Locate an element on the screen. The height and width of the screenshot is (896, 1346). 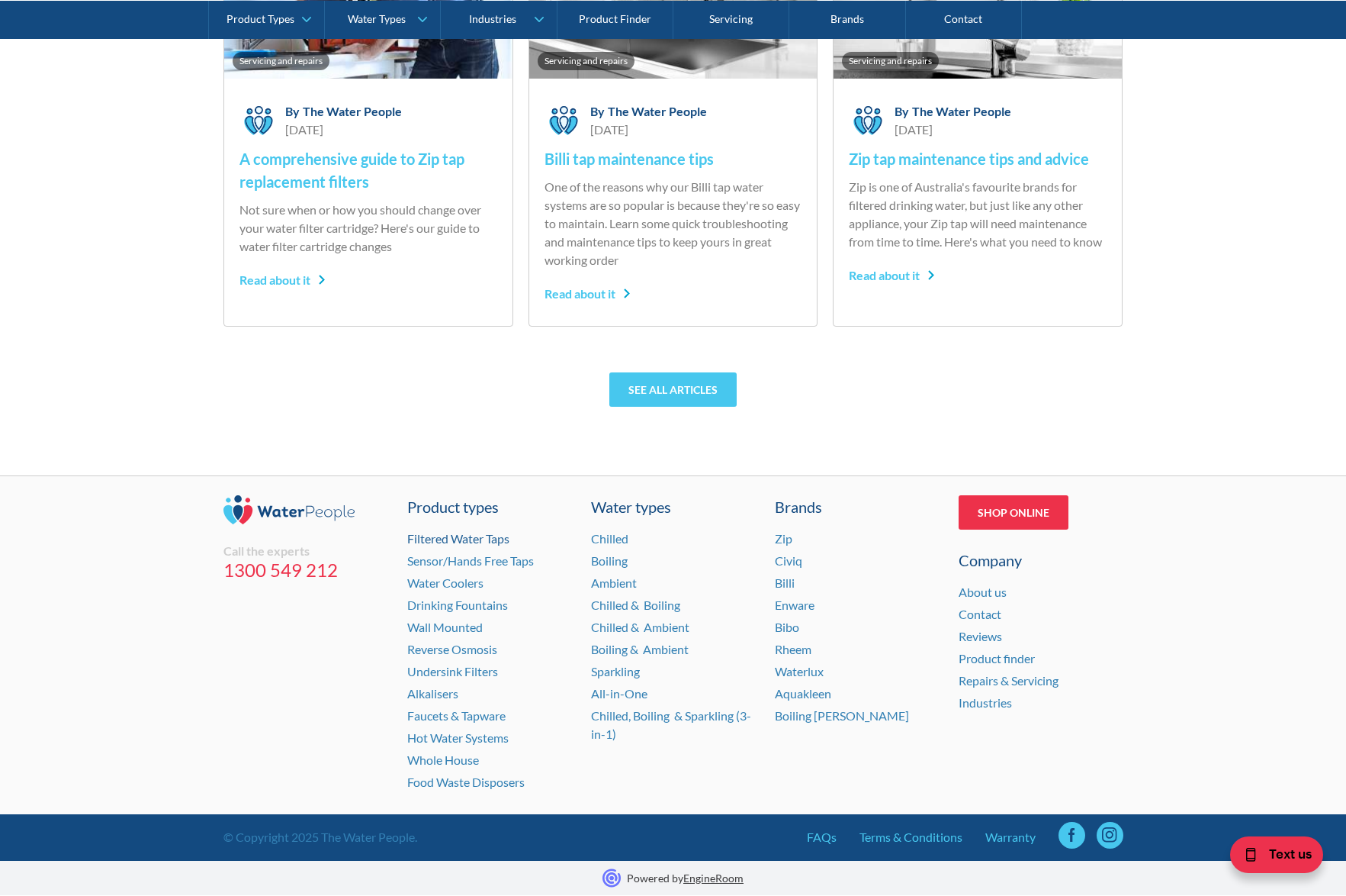
a: Food Waste Disposers is located at coordinates (466, 781).